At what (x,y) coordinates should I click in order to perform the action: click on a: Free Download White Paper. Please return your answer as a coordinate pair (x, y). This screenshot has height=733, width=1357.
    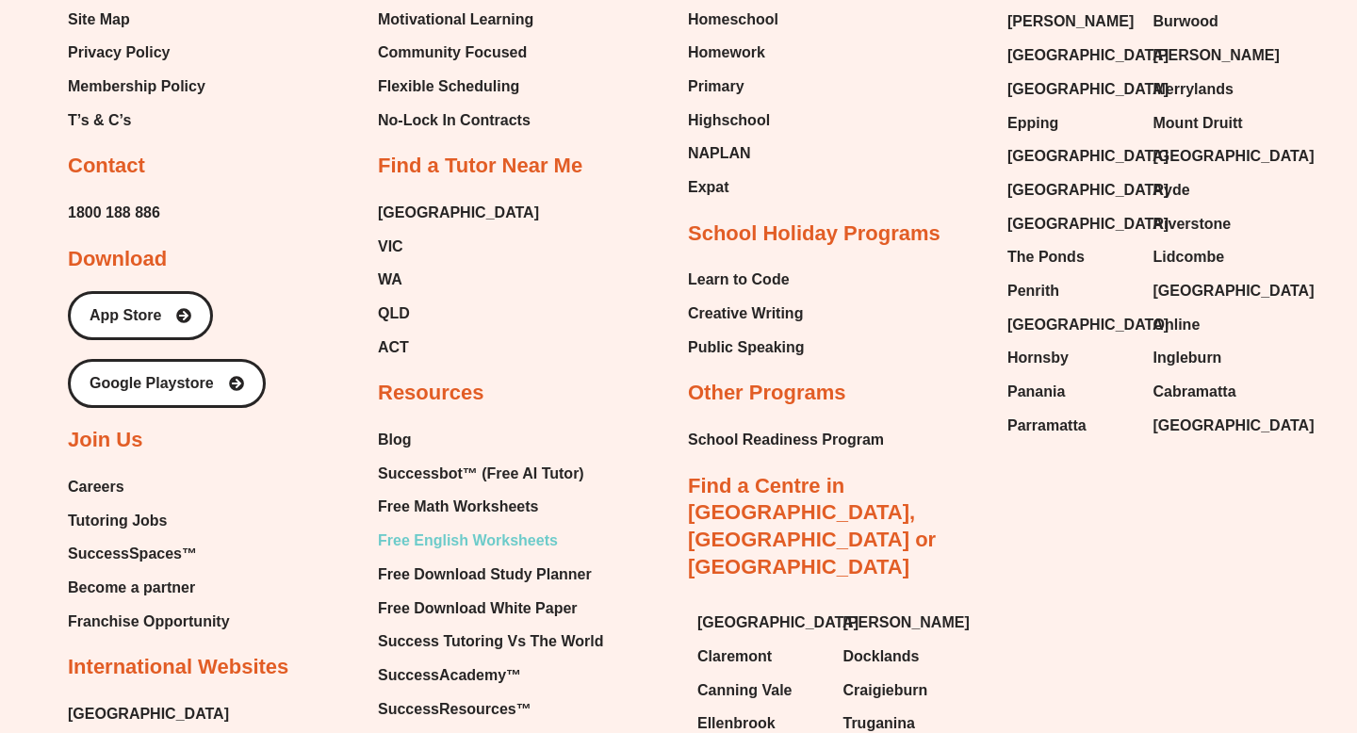
    Looking at the image, I should click on (490, 609).